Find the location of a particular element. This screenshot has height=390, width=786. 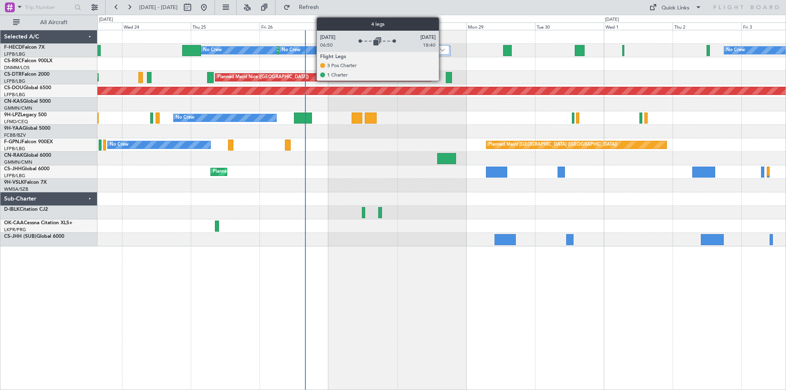

div: Mon 29 is located at coordinates (500, 26).